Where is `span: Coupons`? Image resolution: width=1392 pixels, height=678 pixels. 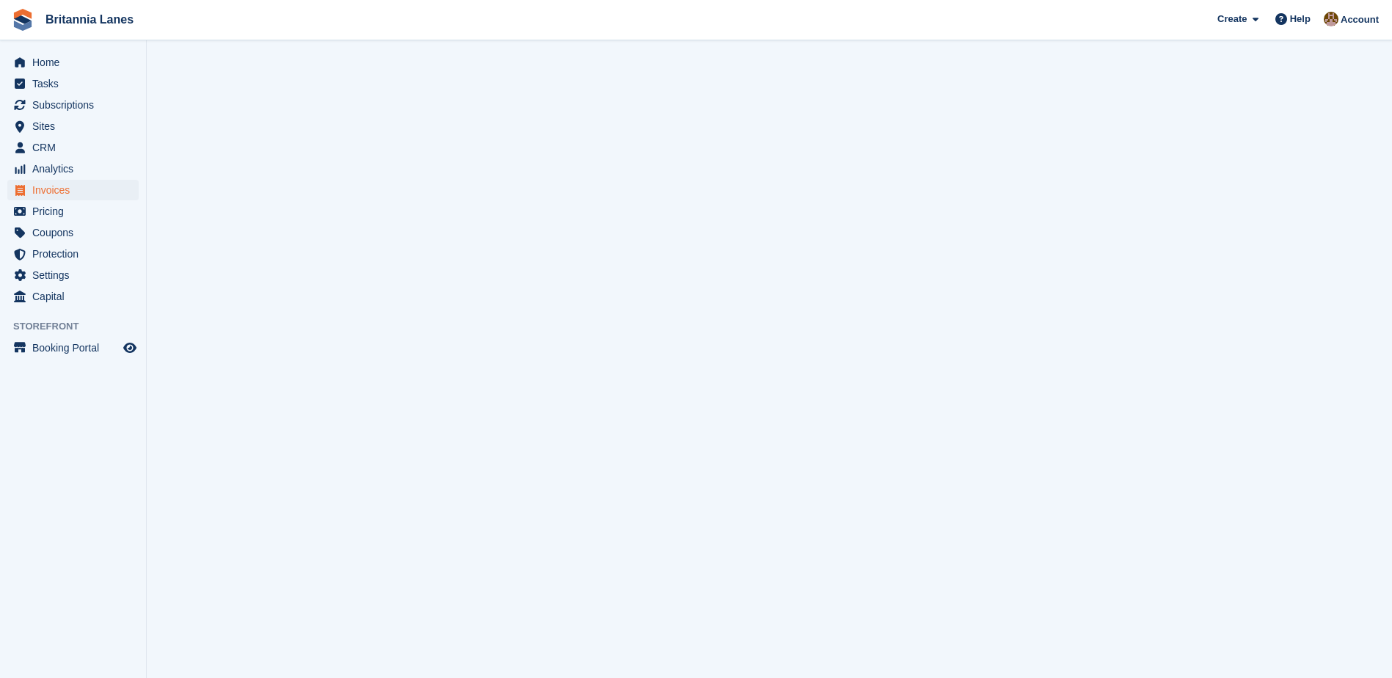
span: Coupons is located at coordinates (76, 233).